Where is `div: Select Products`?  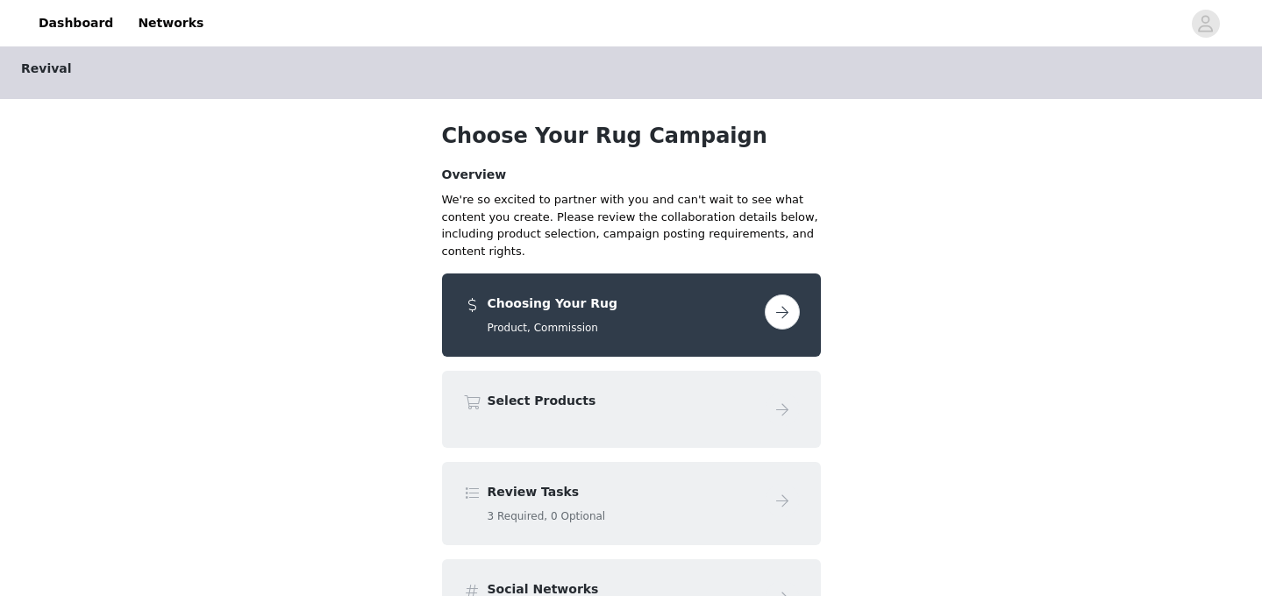
div: Select Products is located at coordinates (631, 410).